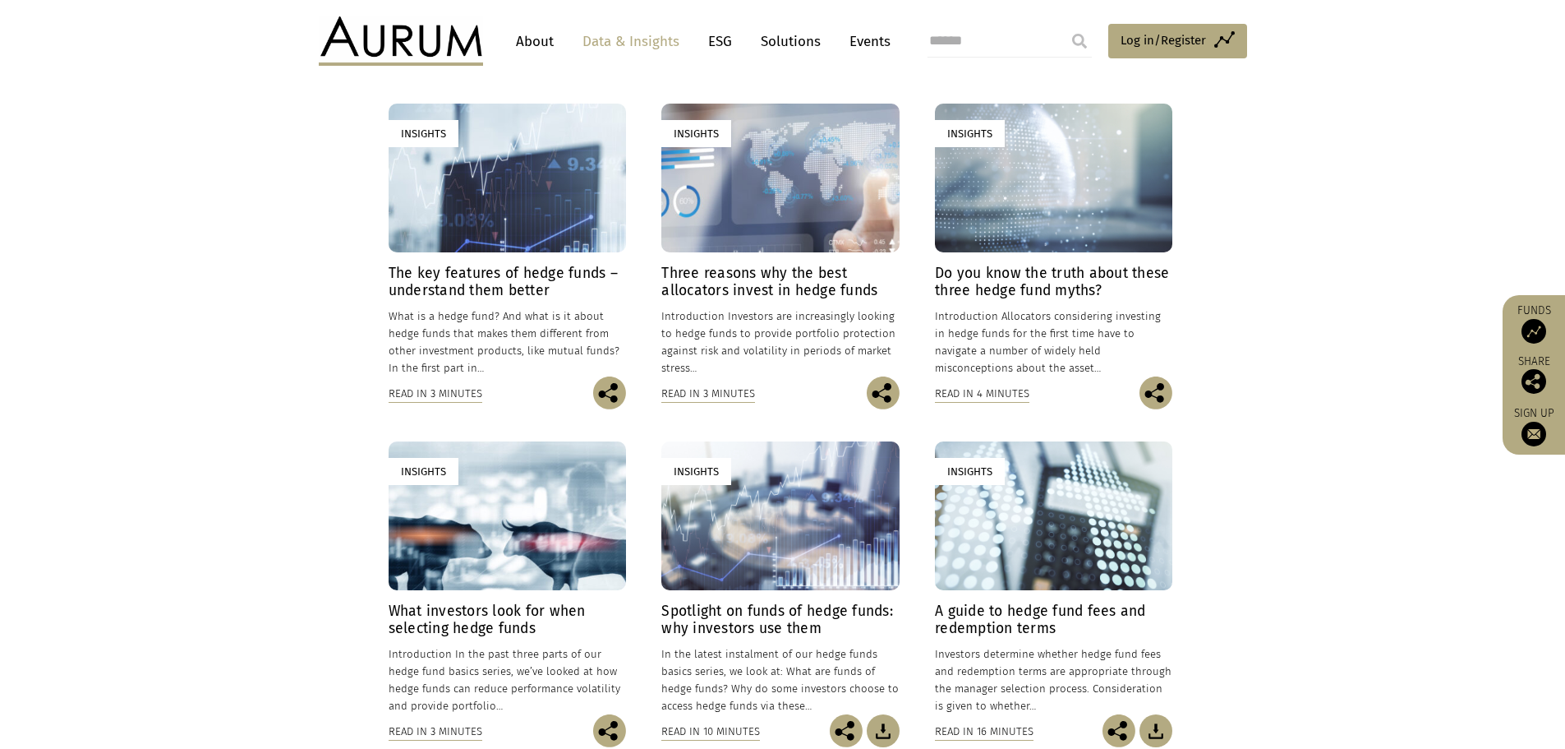 Image resolution: width=1565 pixels, height=749 pixels. I want to click on a: Events, so click(866, 41).